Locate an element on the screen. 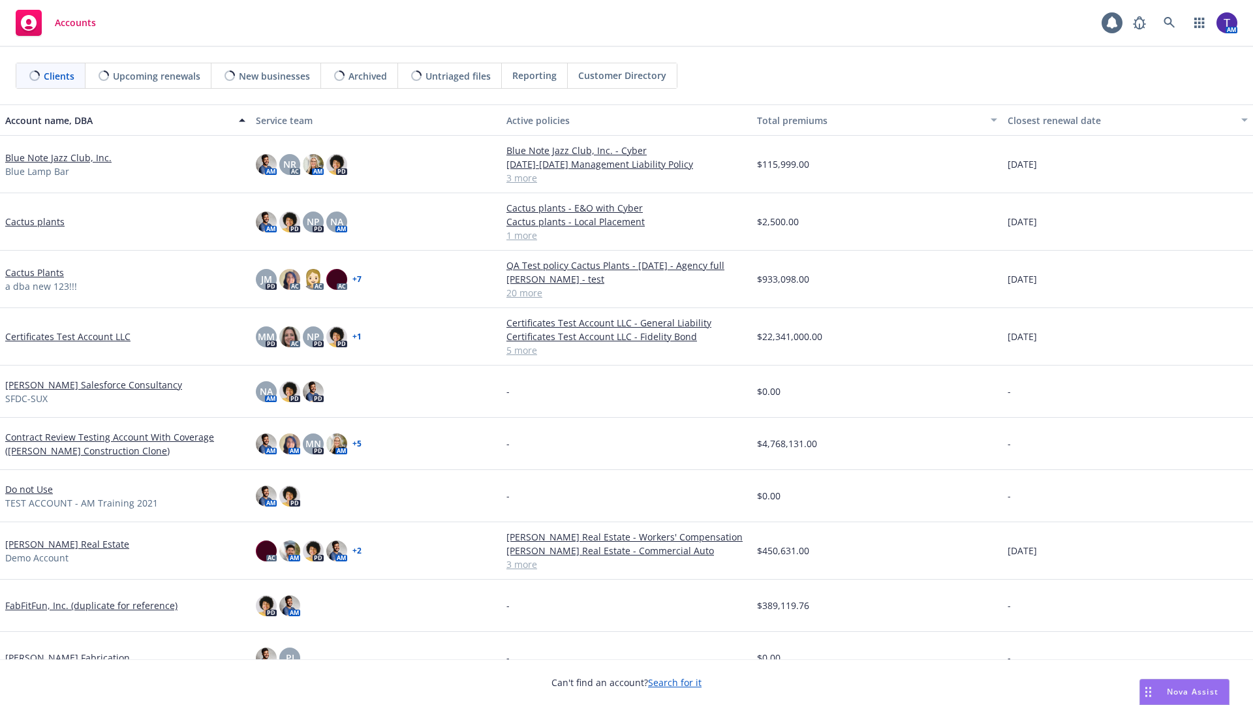  span: Untriaged files is located at coordinates (458, 76).